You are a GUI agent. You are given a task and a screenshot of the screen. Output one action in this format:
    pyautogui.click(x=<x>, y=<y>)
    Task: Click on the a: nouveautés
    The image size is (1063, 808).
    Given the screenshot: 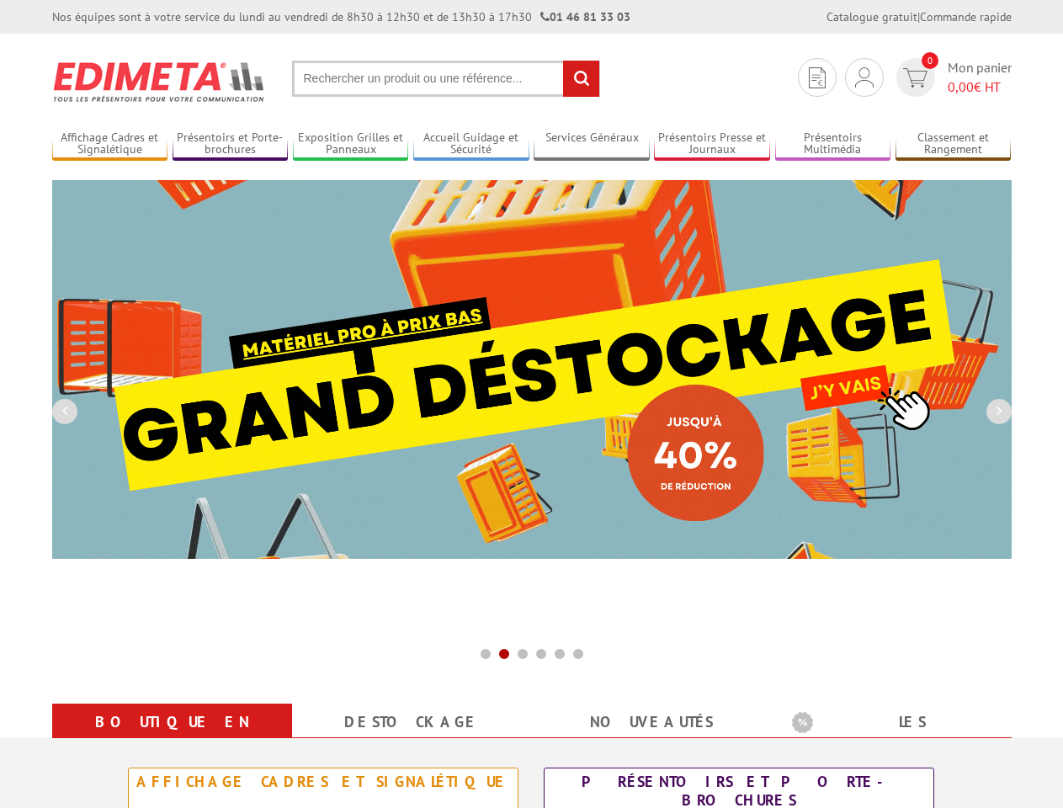 What is the action you would take?
    pyautogui.click(x=651, y=722)
    